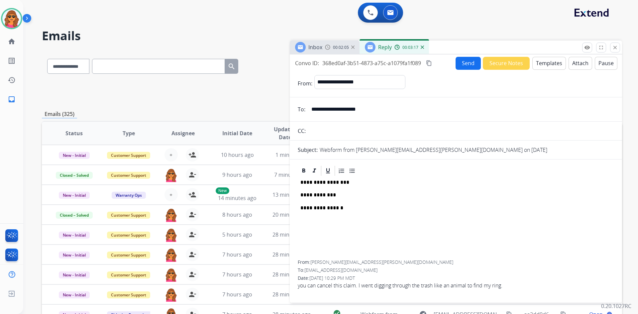 This screenshot has width=638, height=314. What do you see at coordinates (307, 63) in the screenshot?
I see `p: Convo ID:` at bounding box center [307, 63].